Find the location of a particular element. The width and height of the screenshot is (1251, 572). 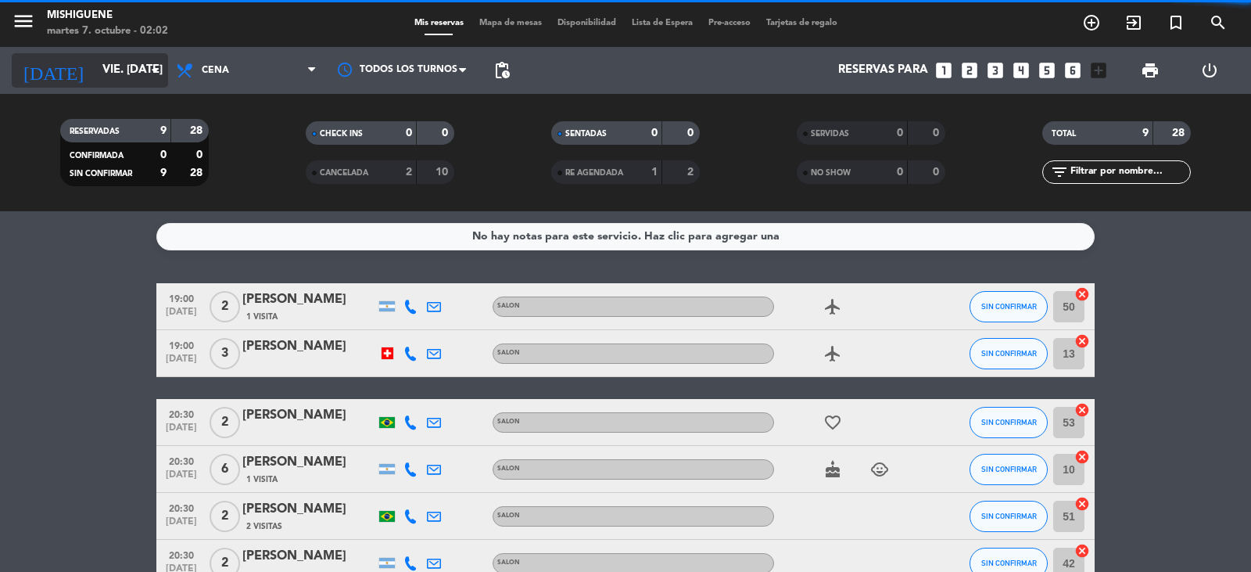

i: cake is located at coordinates (833, 469).